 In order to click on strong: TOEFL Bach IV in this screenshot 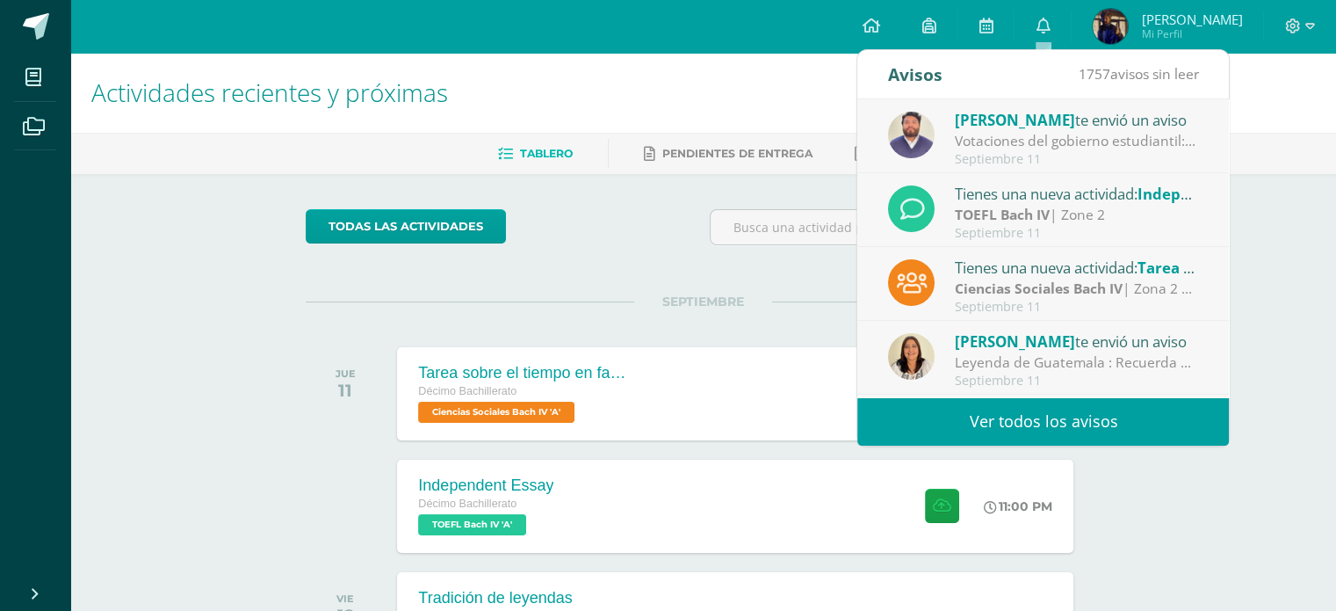, I will do `click(1002, 214)`.